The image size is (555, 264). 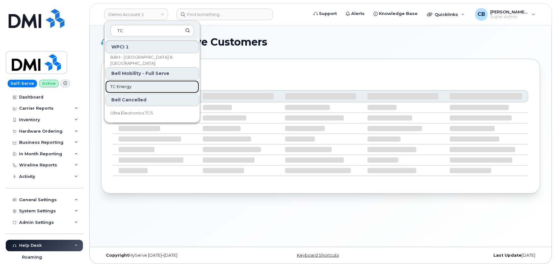 What do you see at coordinates (121, 87) in the screenshot?
I see `span: TC Energy` at bounding box center [121, 87].